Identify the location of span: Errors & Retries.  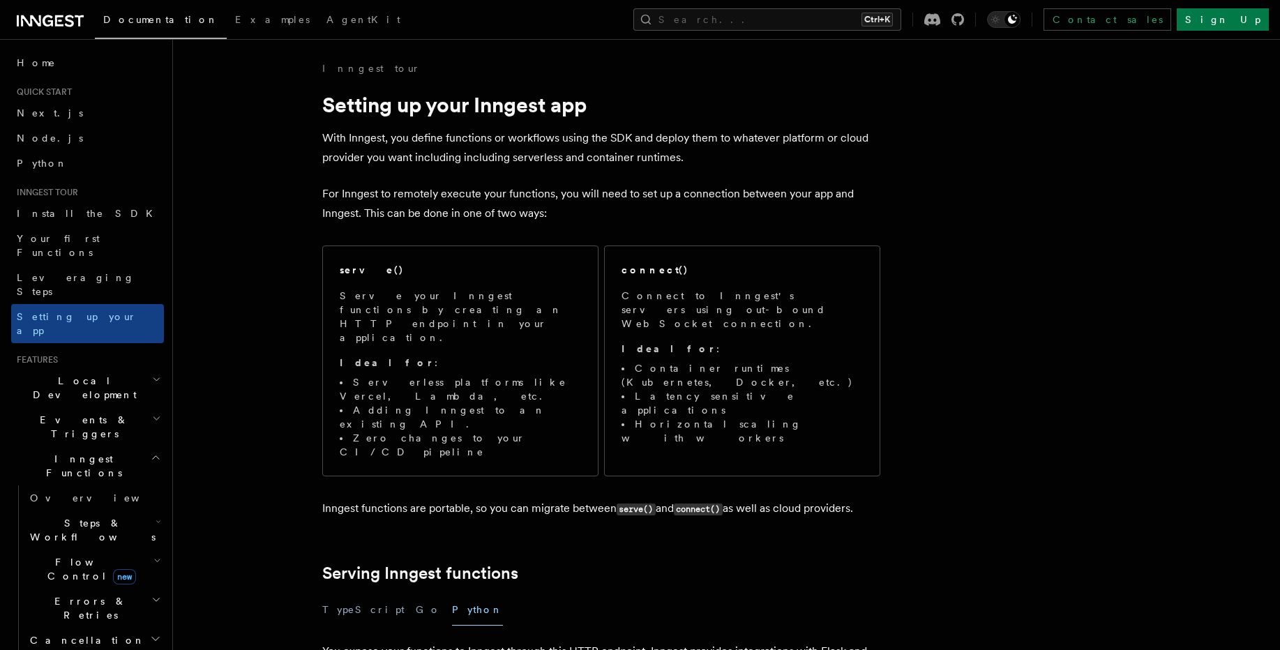
(88, 608).